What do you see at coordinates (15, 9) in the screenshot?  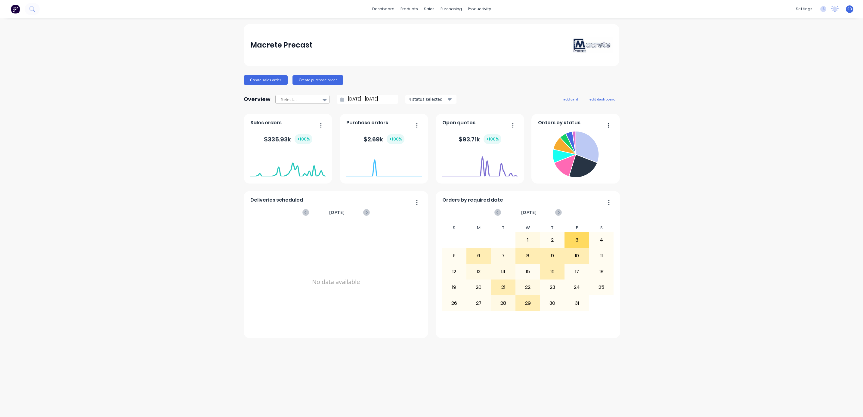 I see `img: Factory` at bounding box center [15, 9].